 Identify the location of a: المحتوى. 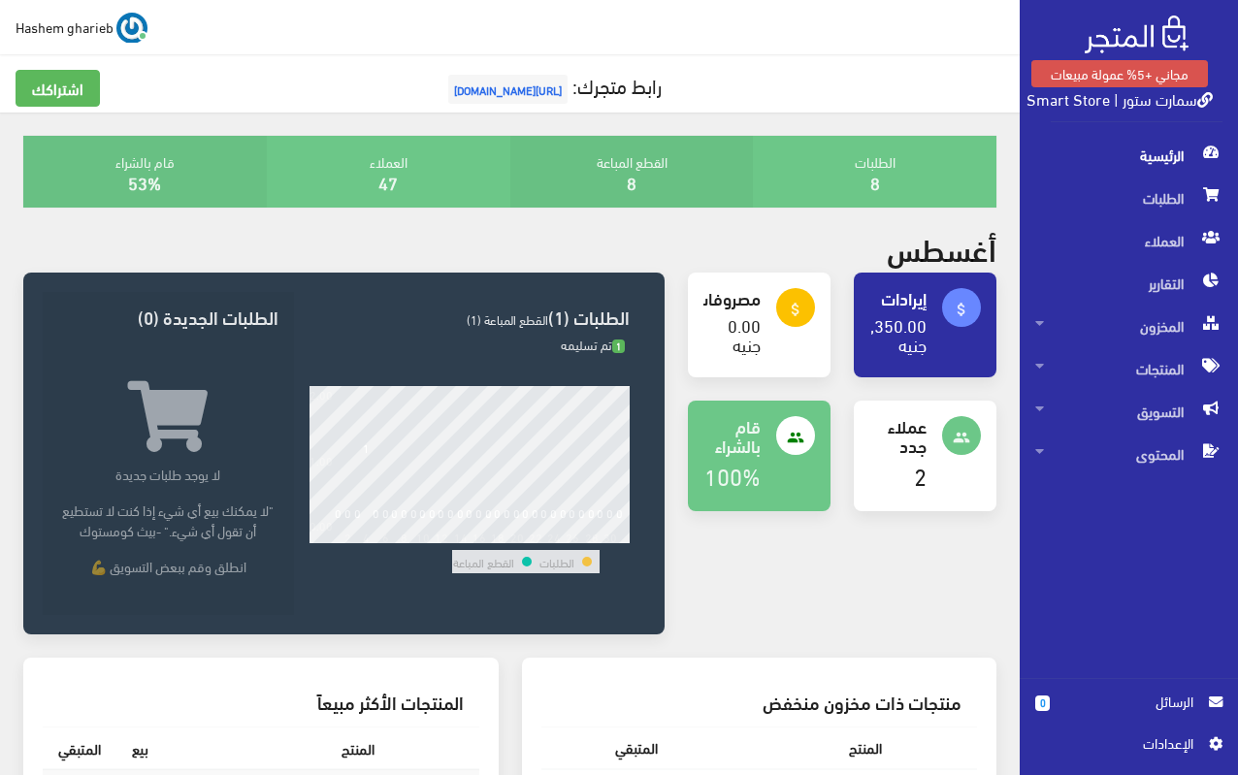
(1129, 454).